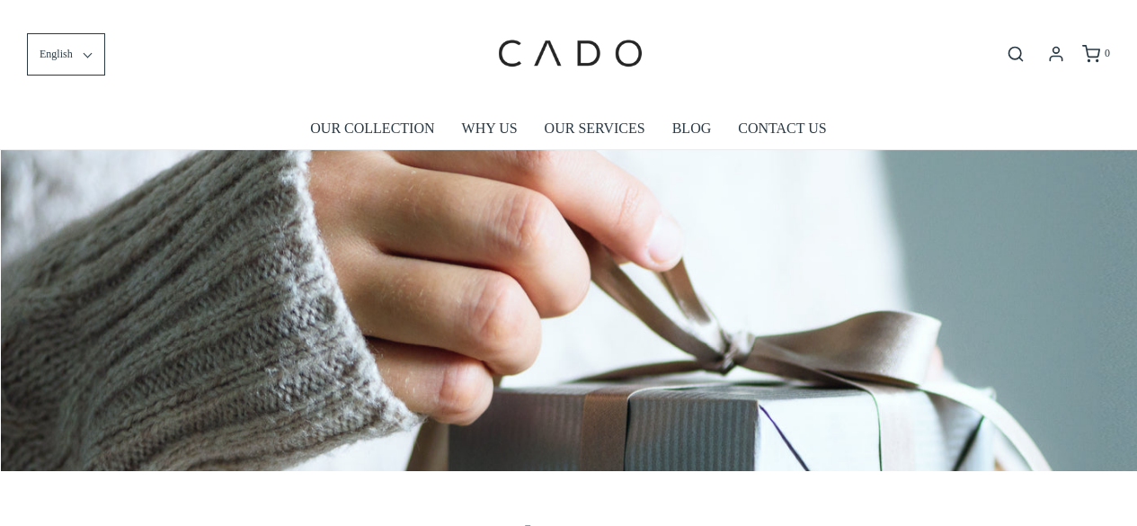 The width and height of the screenshot is (1137, 526). Describe the element at coordinates (66, 54) in the screenshot. I see `button: English` at that location.